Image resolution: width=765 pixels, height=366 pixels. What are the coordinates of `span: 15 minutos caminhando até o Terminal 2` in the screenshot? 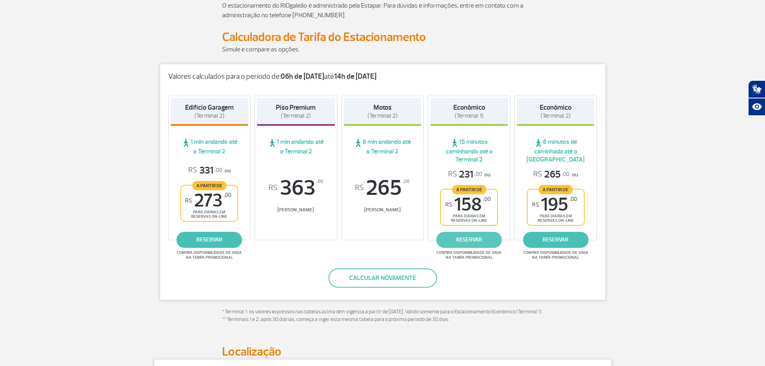 It's located at (469, 151).